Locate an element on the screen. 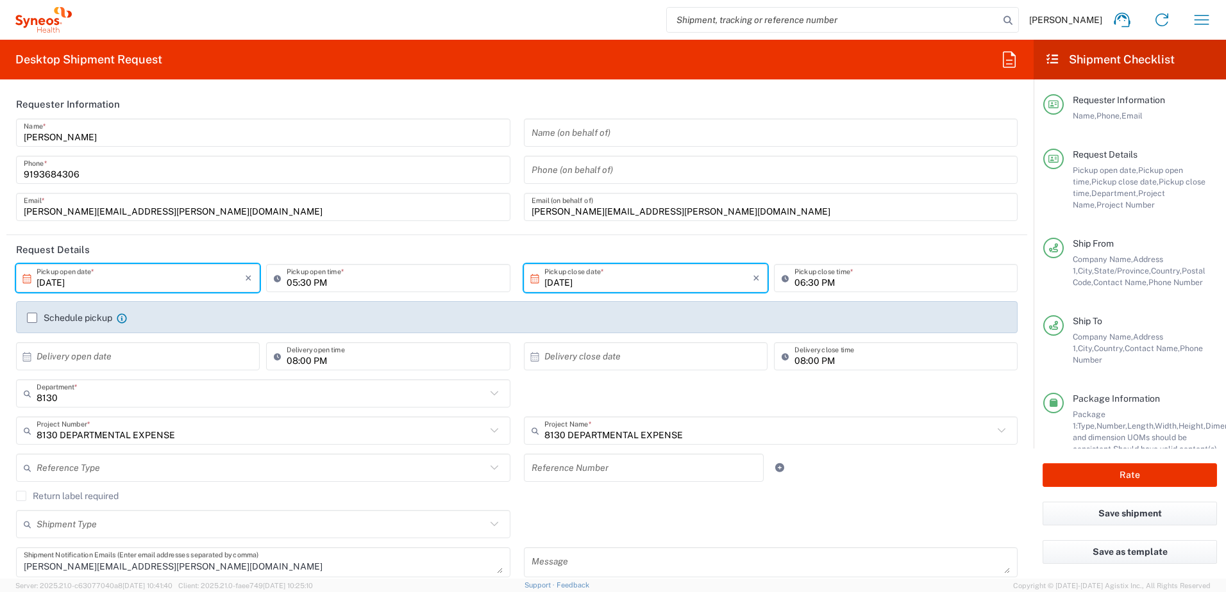 This screenshot has width=1226, height=592. span: Server: 2025.21.0-c63077040a8 is located at coordinates (94, 586).